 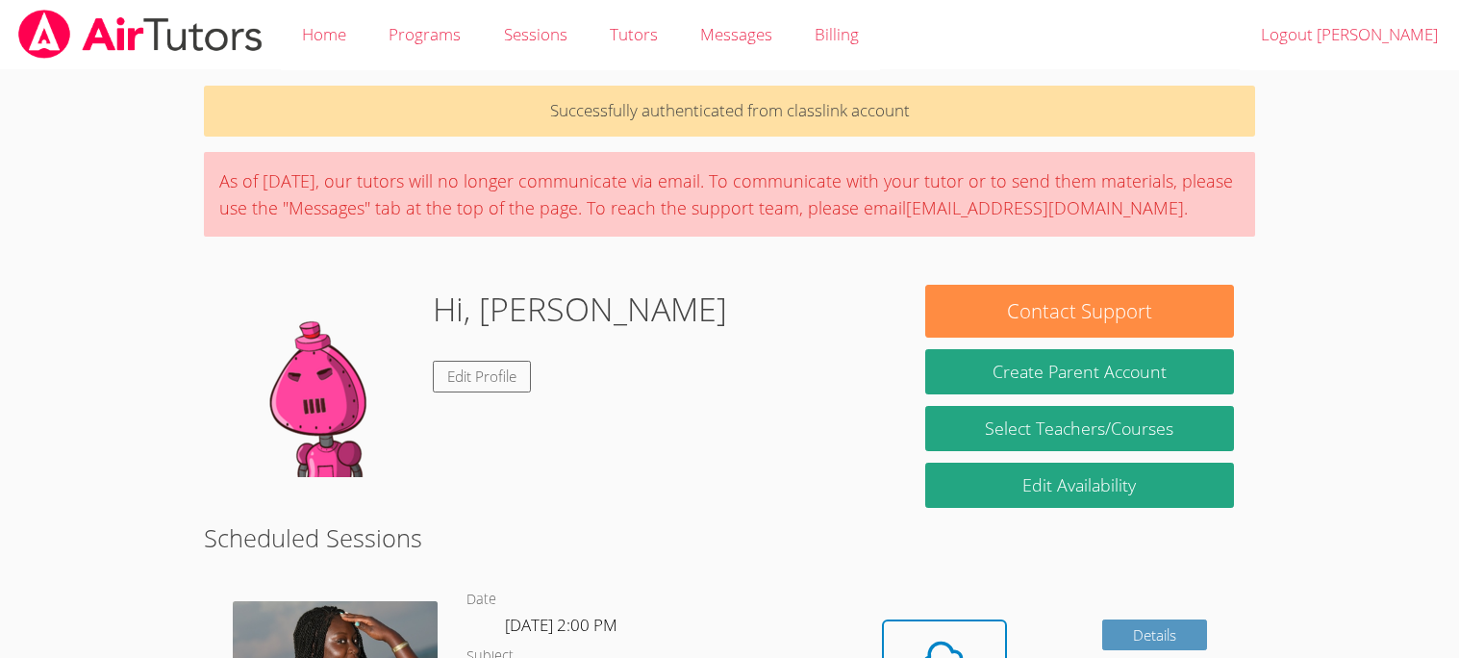 I want to click on a: Details, so click(x=1155, y=635).